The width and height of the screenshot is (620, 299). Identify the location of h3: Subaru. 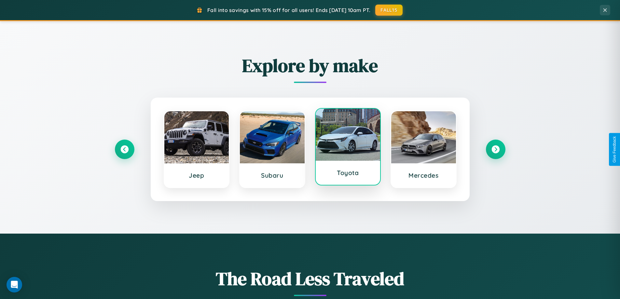
(272, 176).